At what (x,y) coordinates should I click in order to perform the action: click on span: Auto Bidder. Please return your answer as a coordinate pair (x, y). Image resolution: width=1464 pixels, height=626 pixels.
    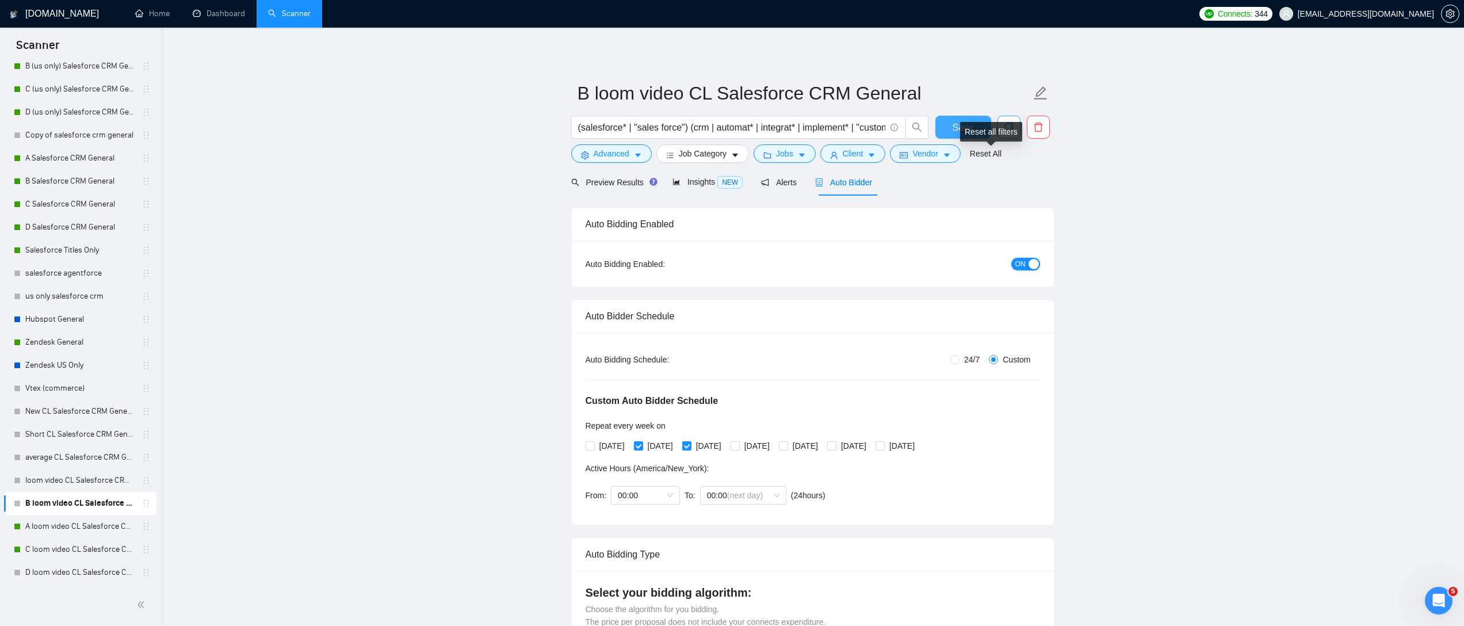
    Looking at the image, I should click on (843, 182).